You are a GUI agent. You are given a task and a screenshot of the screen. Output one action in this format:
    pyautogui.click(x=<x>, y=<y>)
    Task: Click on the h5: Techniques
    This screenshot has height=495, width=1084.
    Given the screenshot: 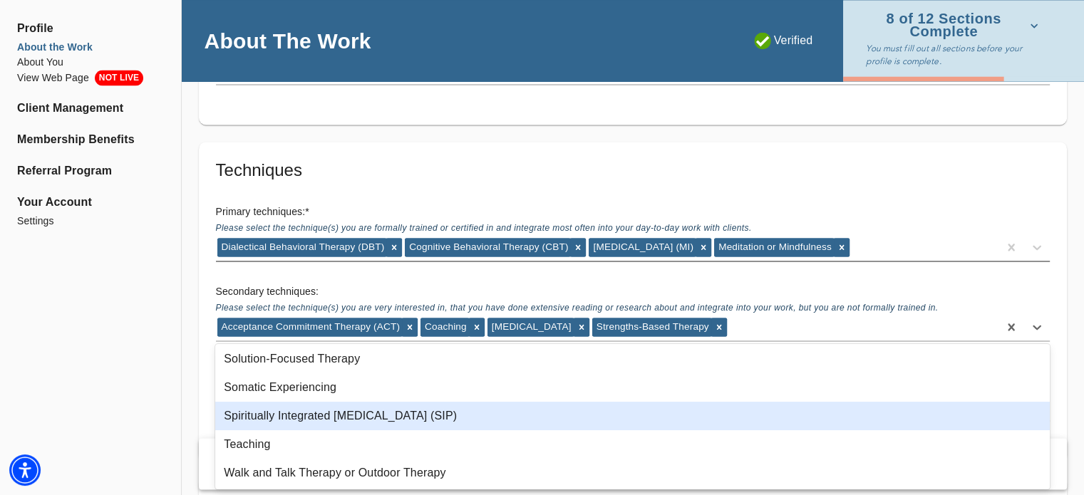 What is the action you would take?
    pyautogui.click(x=633, y=170)
    